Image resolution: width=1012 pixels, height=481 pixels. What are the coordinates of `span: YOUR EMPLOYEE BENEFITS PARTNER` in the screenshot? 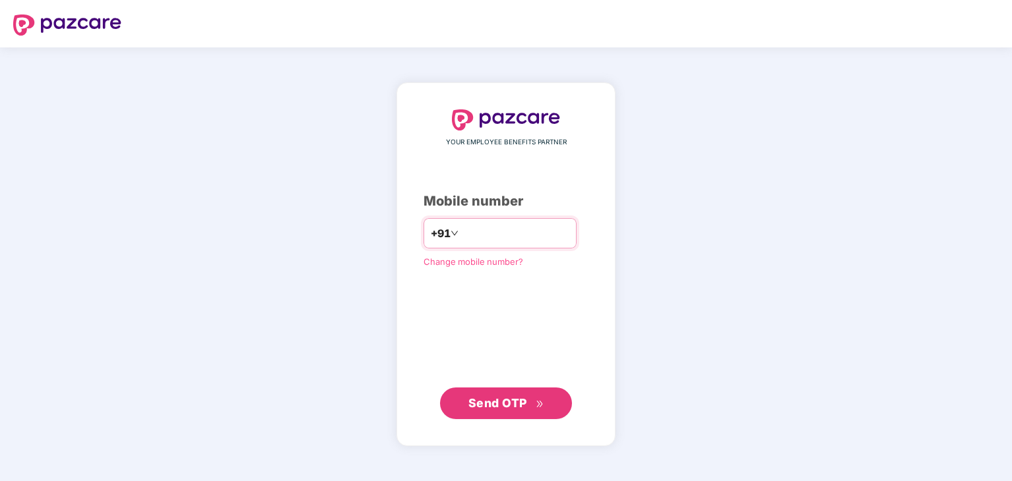 It's located at (506, 142).